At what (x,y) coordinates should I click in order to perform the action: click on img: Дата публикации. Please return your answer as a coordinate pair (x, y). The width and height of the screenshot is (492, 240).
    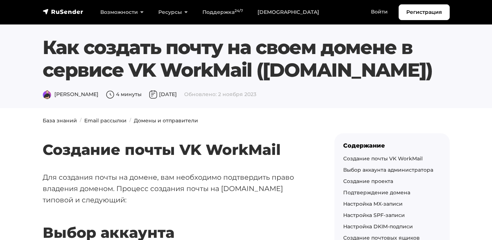
    Looking at the image, I should click on (153, 94).